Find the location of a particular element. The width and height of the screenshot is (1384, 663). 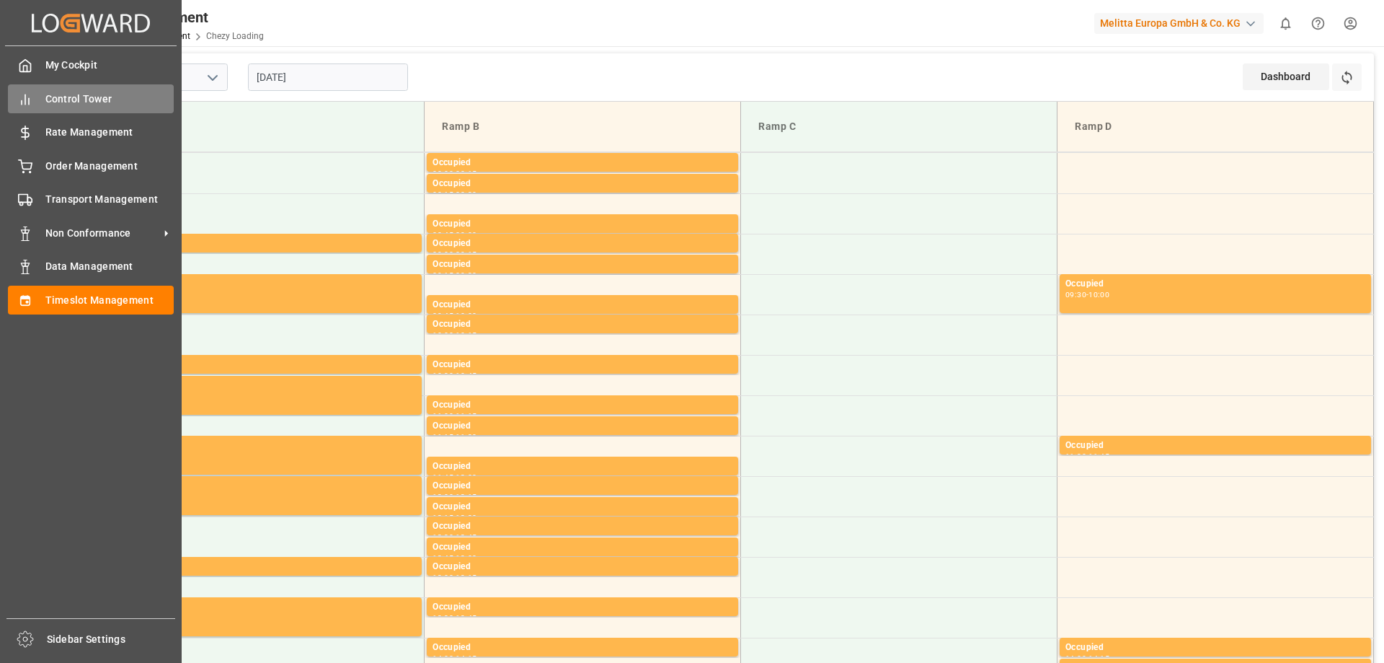

div: Dashboard is located at coordinates (1286, 76).